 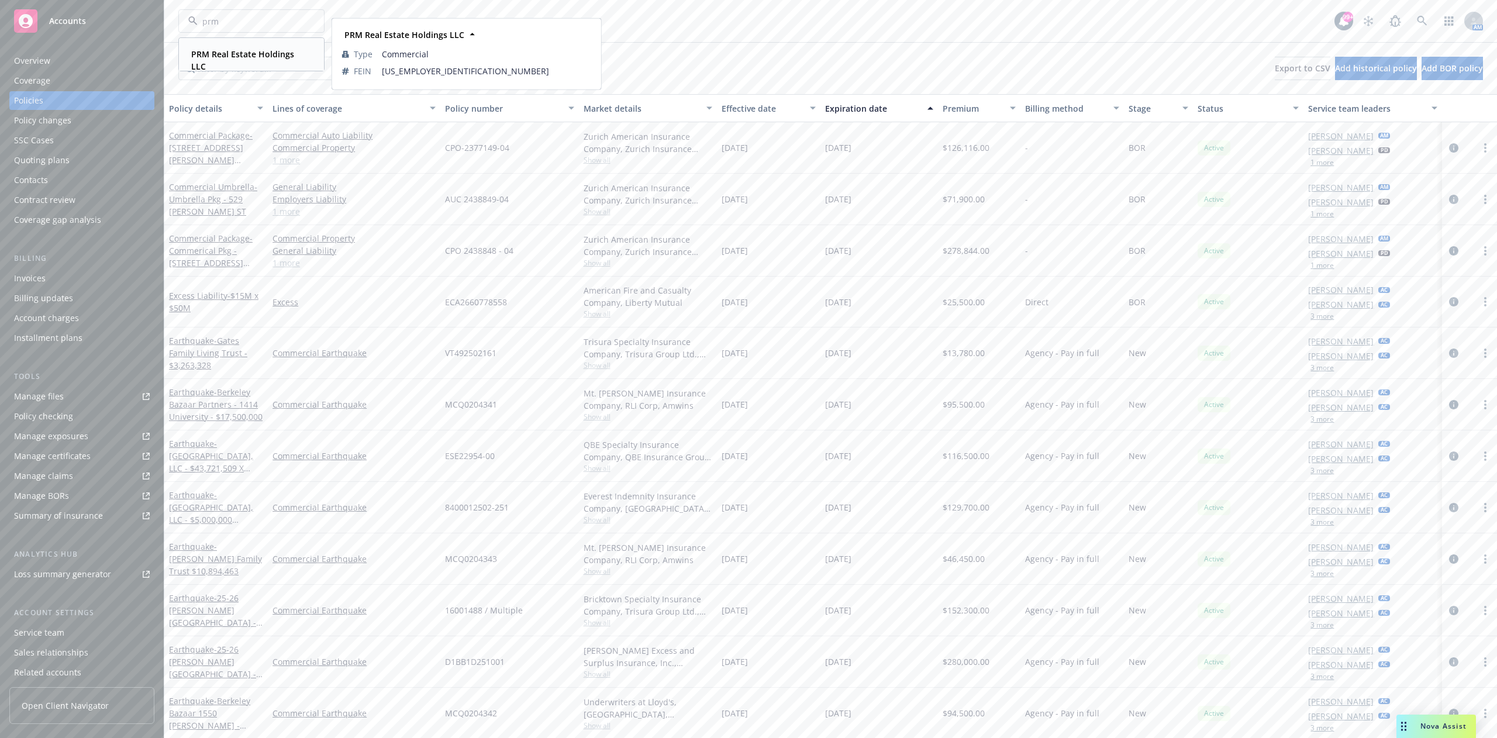 I want to click on span: Accounts, so click(x=67, y=21).